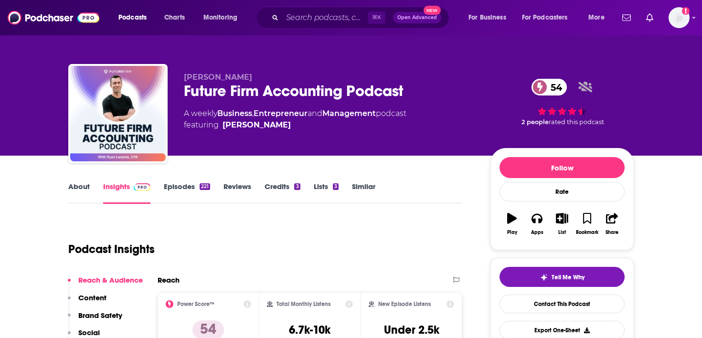 The image size is (702, 338). Describe the element at coordinates (587, 232) in the screenshot. I see `div: Bookmark` at that location.